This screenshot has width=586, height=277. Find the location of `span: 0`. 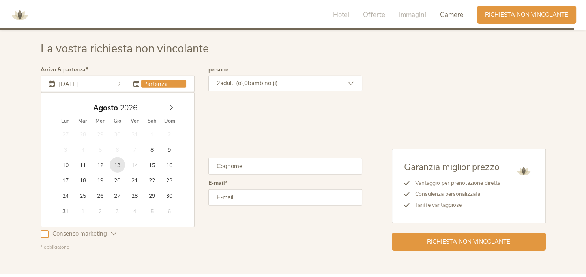

span: 0 is located at coordinates (246, 83).